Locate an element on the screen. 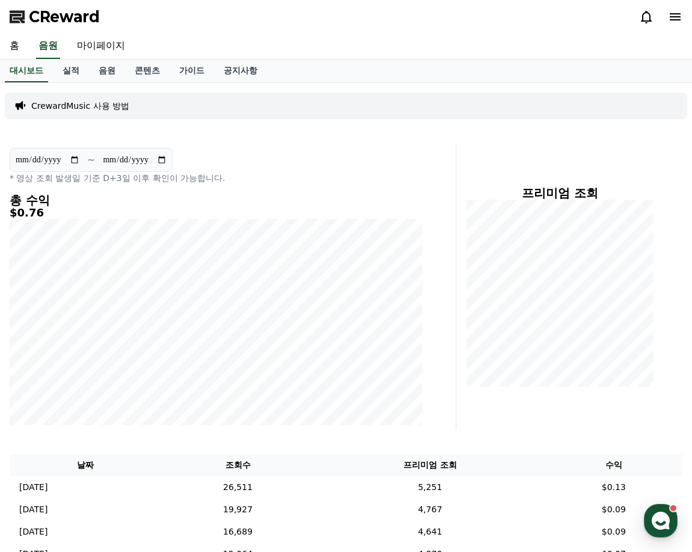 The height and width of the screenshot is (552, 692). a: 홈 is located at coordinates (42, 396).